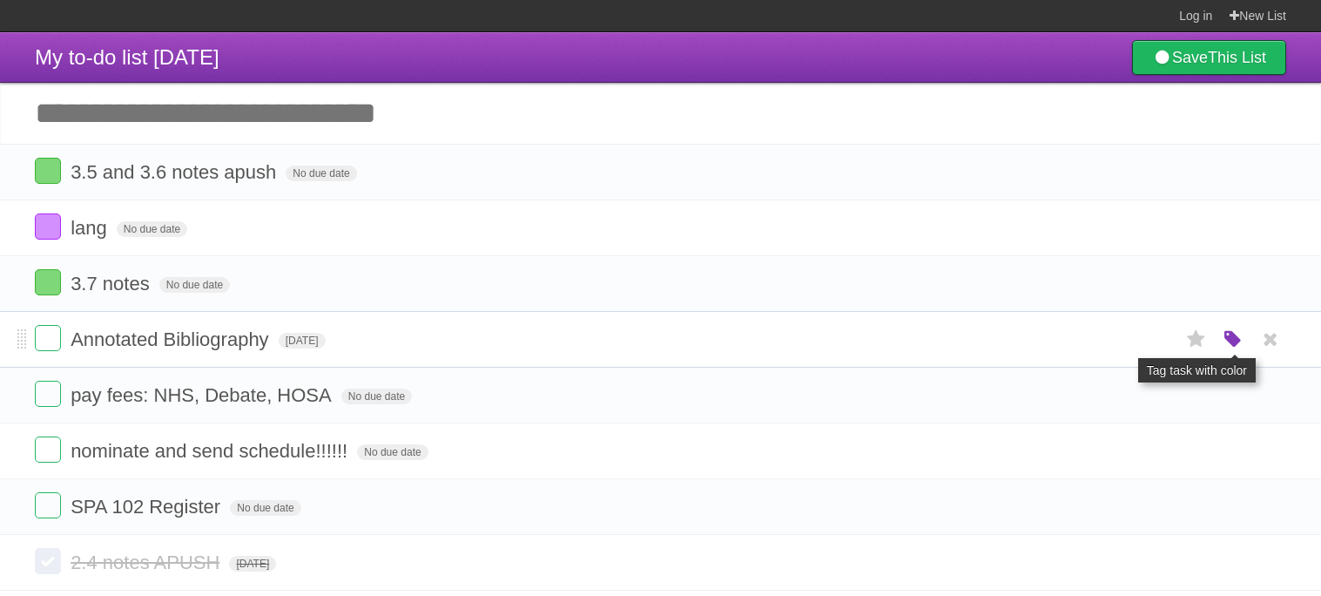  I want to click on span: SPA 102 Register, so click(147, 506).